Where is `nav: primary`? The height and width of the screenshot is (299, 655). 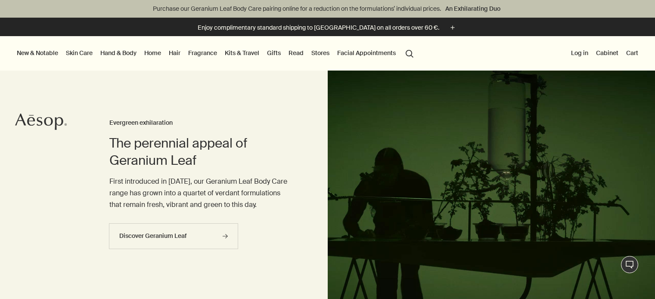
nav: primary is located at coordinates (216, 53).